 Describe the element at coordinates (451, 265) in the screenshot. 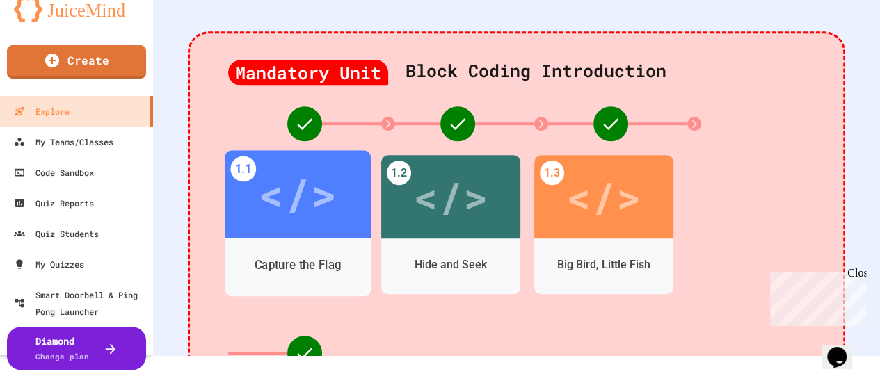

I see `div: Hide and Seek` at that location.